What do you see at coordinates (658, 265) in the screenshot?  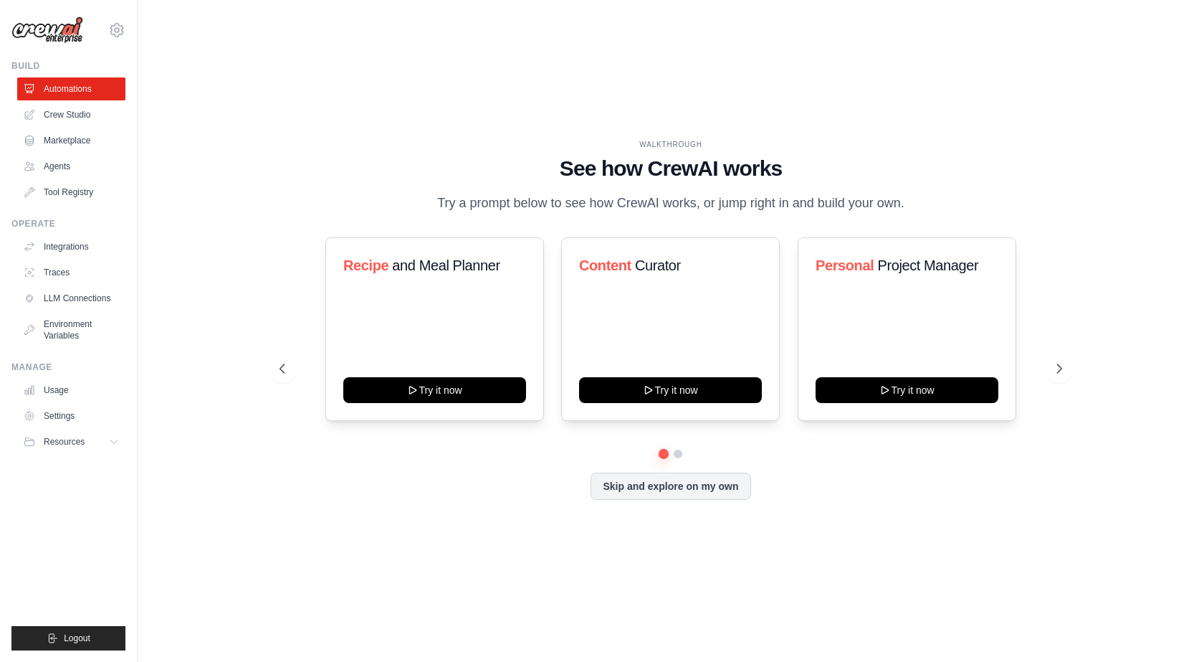 I see `span: Curator` at bounding box center [658, 265].